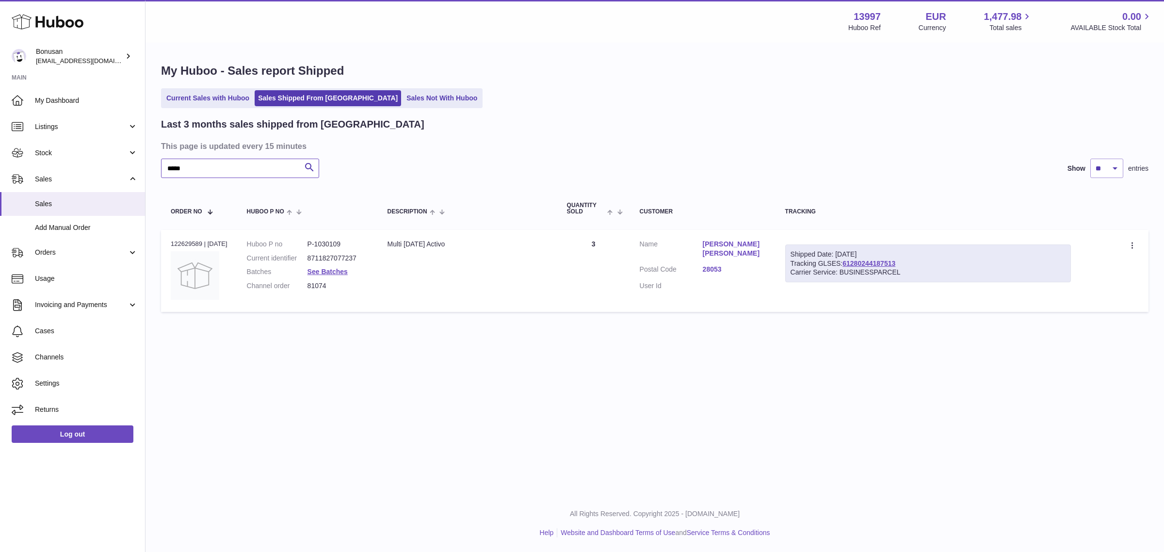  What do you see at coordinates (337, 258) in the screenshot?
I see `dd: 8711827077237` at bounding box center [337, 258].